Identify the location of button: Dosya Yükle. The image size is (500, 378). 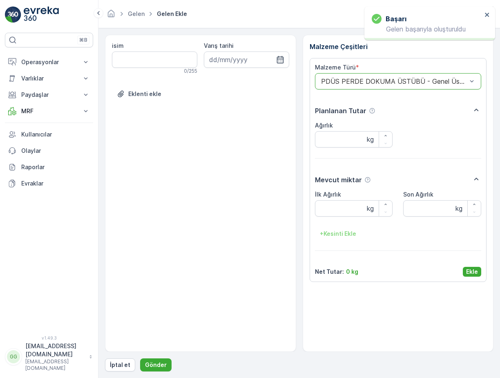
(139, 94).